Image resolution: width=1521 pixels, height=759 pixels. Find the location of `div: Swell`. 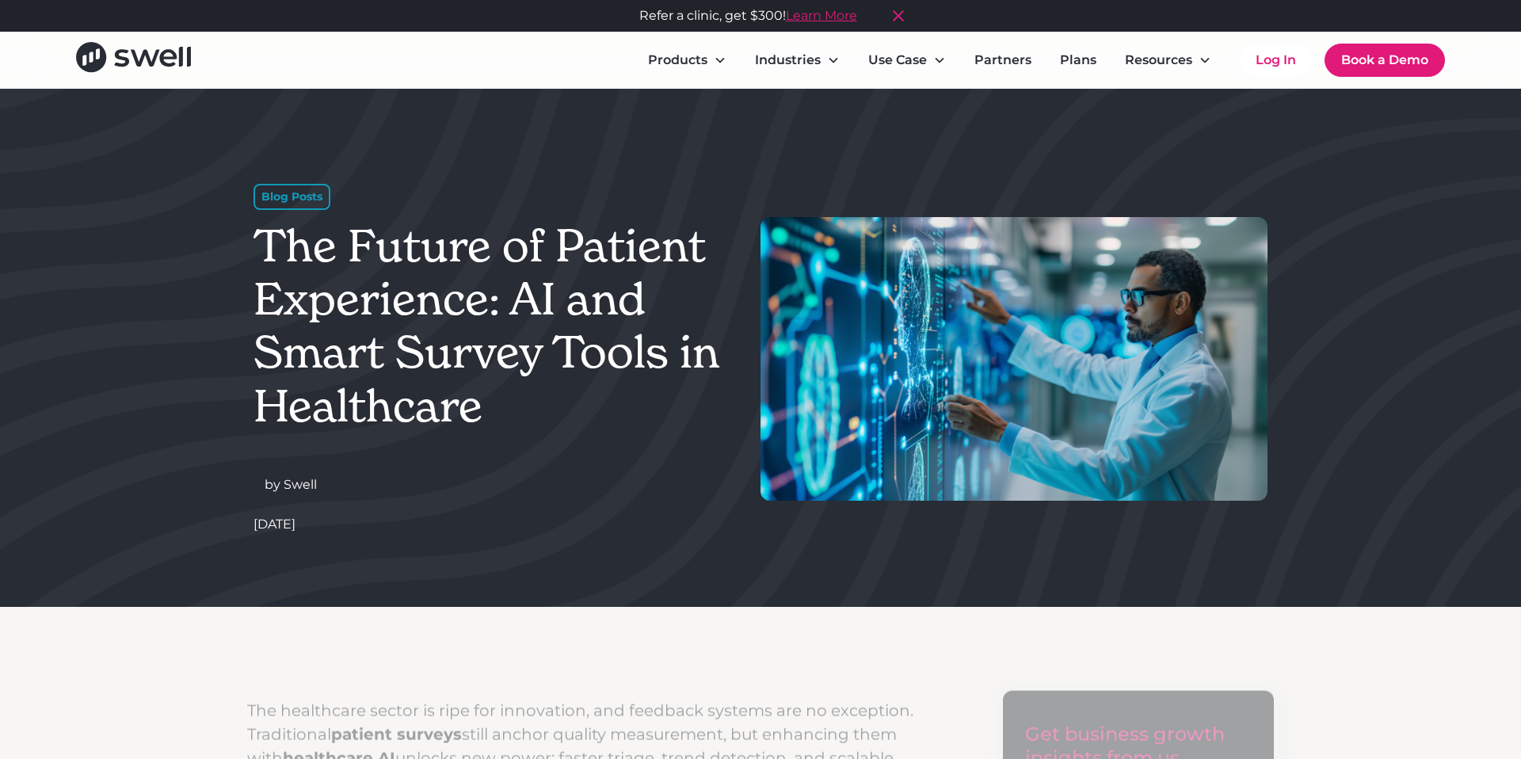

div: Swell is located at coordinates (300, 485).